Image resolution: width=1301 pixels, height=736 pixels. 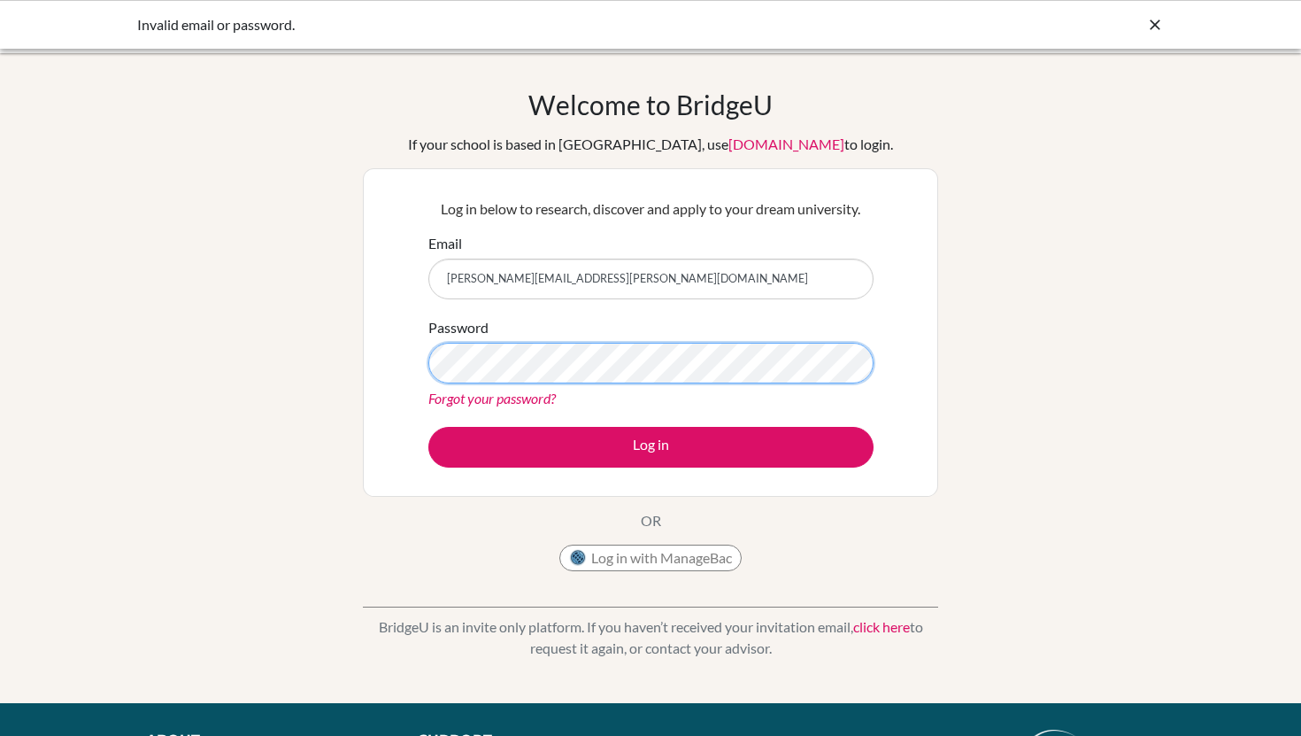 What do you see at coordinates (651, 637) in the screenshot?
I see `p: BridgeU is an invite only platform. If you haven’t received your invitation email, to request it ...` at bounding box center [651, 637].